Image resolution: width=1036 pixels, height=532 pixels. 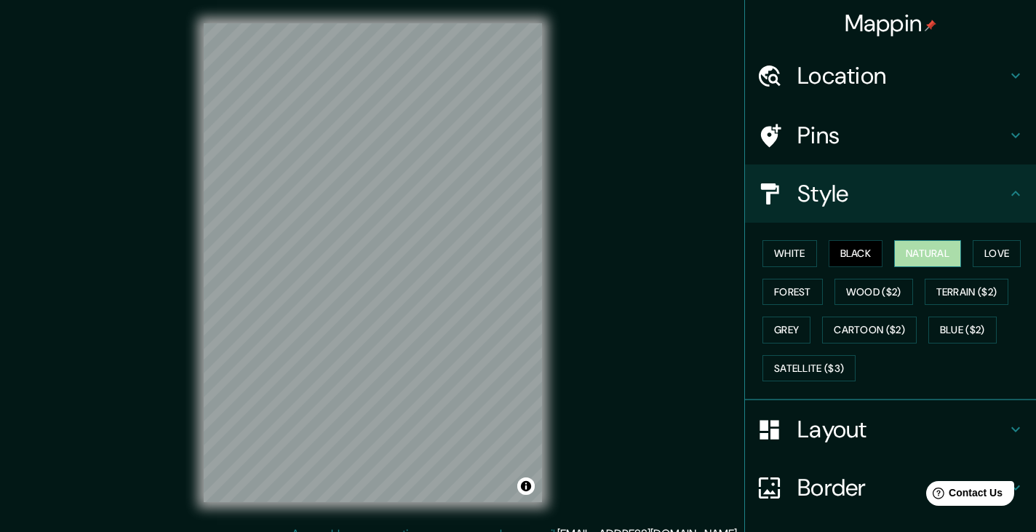 What do you see at coordinates (890, 76) in the screenshot?
I see `div: Location` at bounding box center [890, 76].